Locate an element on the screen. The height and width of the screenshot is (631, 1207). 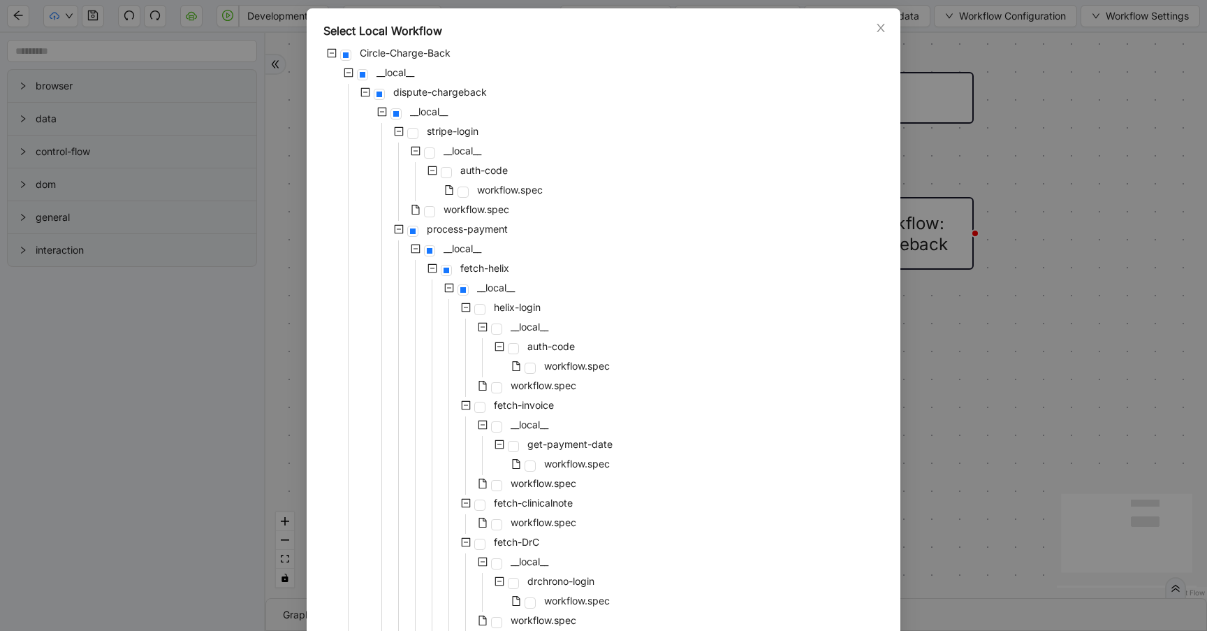
span: stripe-login is located at coordinates (453, 131).